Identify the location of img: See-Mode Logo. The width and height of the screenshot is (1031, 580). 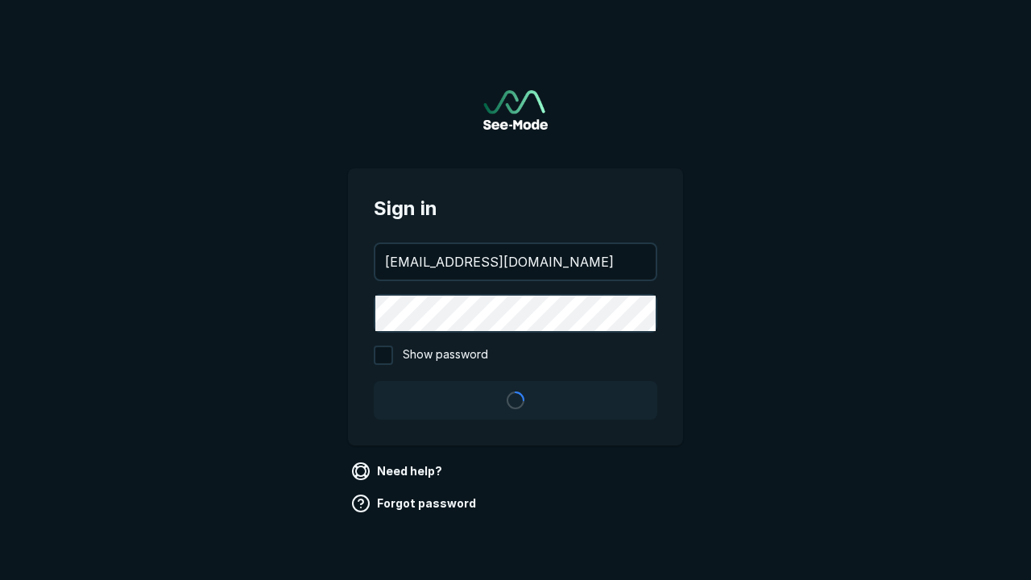
(515, 110).